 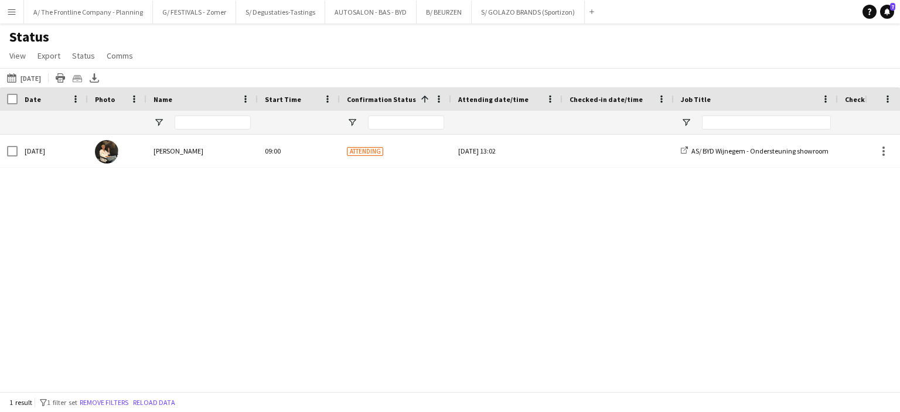 What do you see at coordinates (49, 56) in the screenshot?
I see `a: Export` at bounding box center [49, 56].